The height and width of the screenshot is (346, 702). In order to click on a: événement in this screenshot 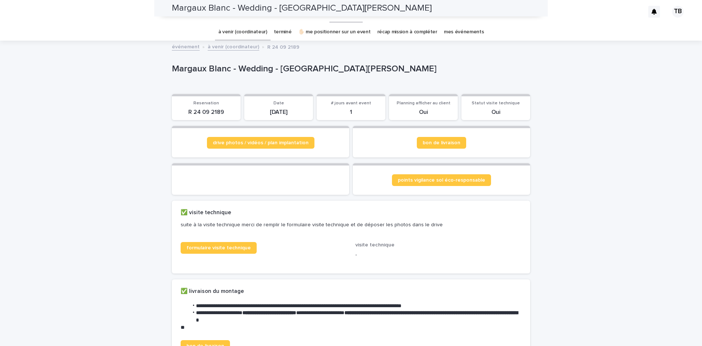, I will do `click(186, 46)`.